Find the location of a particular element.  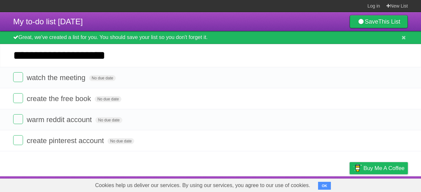

span: warm reddit account is located at coordinates (60, 120).